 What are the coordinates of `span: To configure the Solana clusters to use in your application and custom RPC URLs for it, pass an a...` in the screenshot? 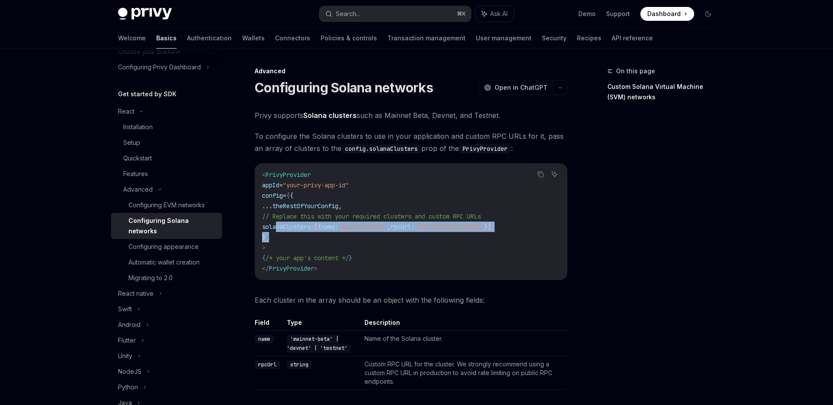 It's located at (411, 142).